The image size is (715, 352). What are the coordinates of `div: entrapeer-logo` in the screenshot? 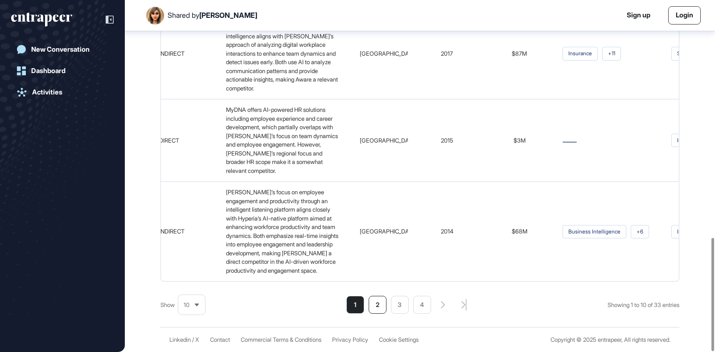 It's located at (41, 20).